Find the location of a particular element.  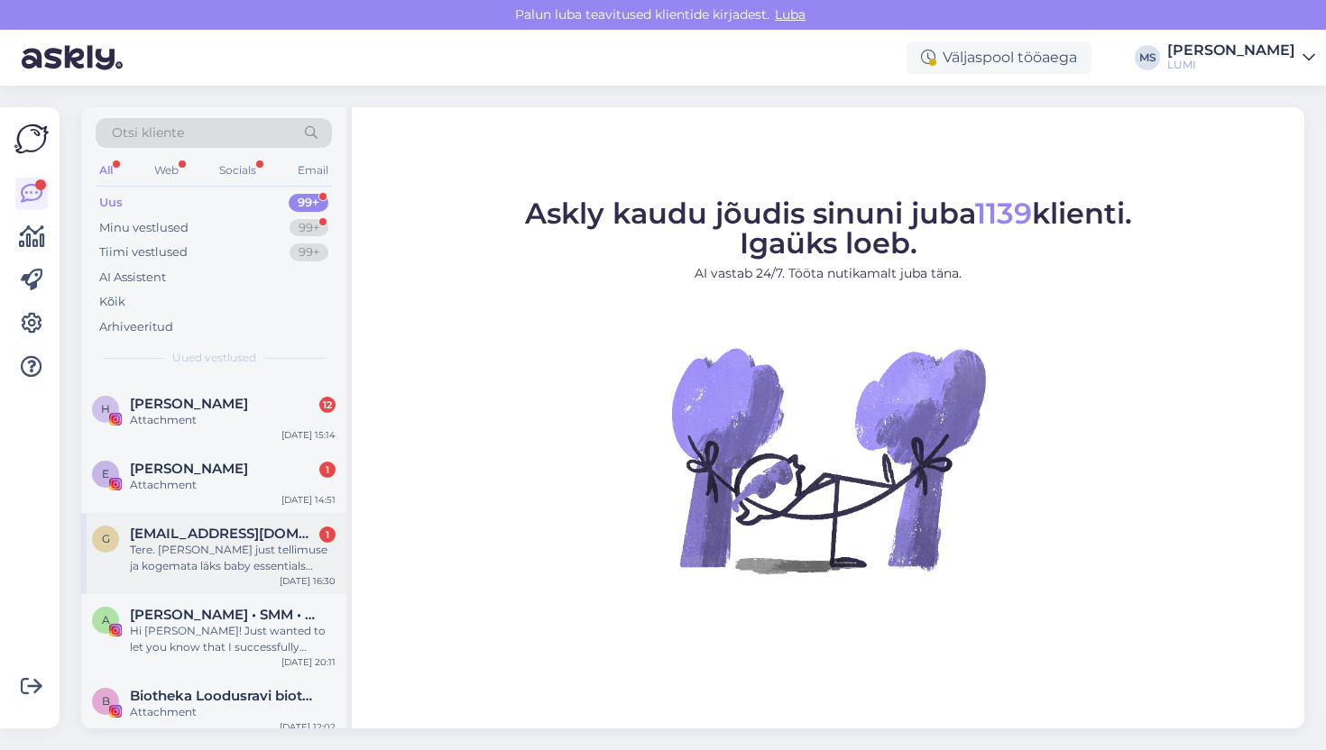

span: Askly kaudu jõudis sinuni juba klienti. Igaüks loeb. is located at coordinates (828, 228).